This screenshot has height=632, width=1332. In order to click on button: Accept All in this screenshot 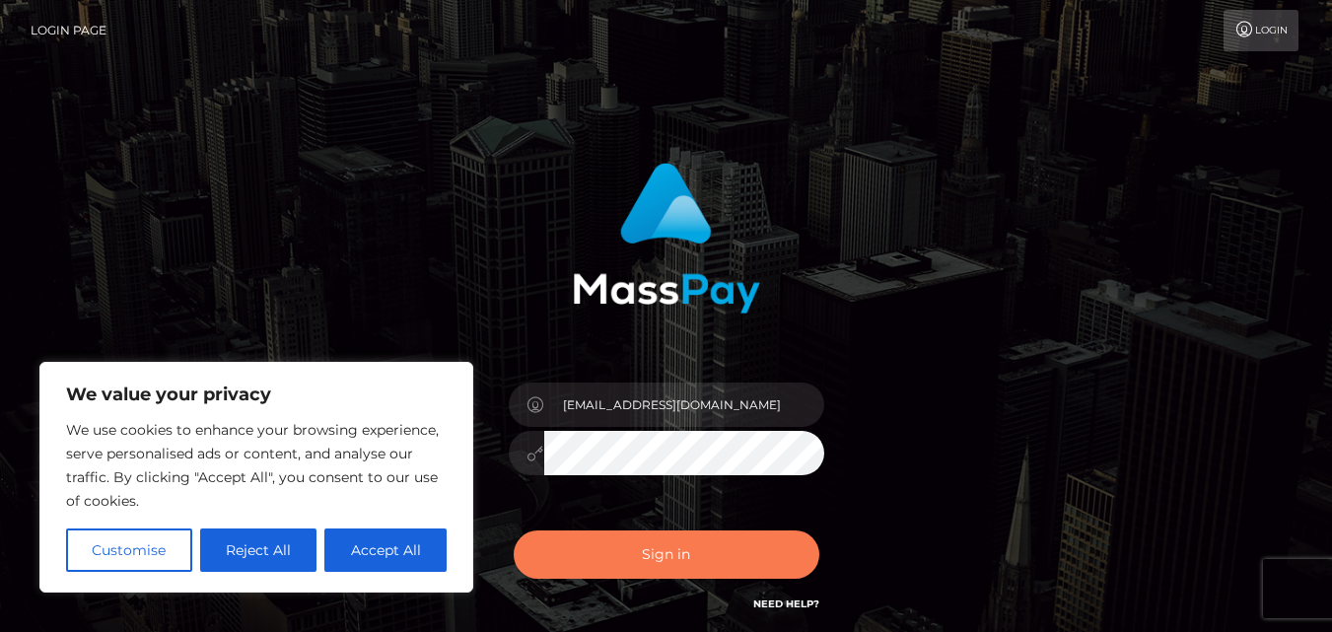, I will do `click(386, 550)`.